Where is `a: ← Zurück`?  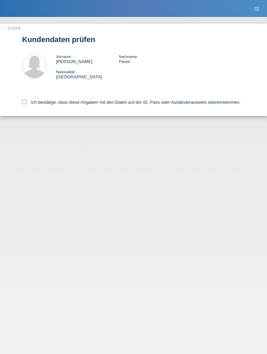
a: ← Zurück is located at coordinates (11, 28).